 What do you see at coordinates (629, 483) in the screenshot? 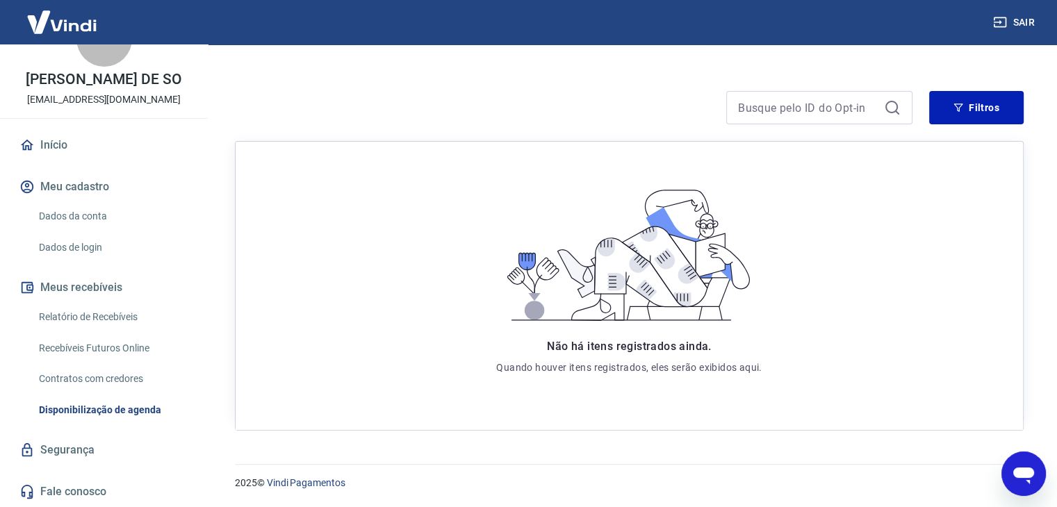
I see `p: 2025 ©` at bounding box center [629, 483].